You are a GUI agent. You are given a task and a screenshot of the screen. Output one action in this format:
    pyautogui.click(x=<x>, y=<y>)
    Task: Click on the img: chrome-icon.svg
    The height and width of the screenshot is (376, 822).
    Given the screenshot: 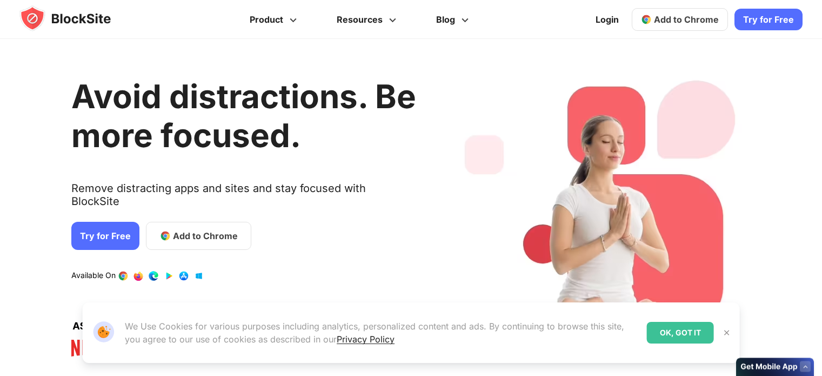 What is the action you would take?
    pyautogui.click(x=647, y=19)
    